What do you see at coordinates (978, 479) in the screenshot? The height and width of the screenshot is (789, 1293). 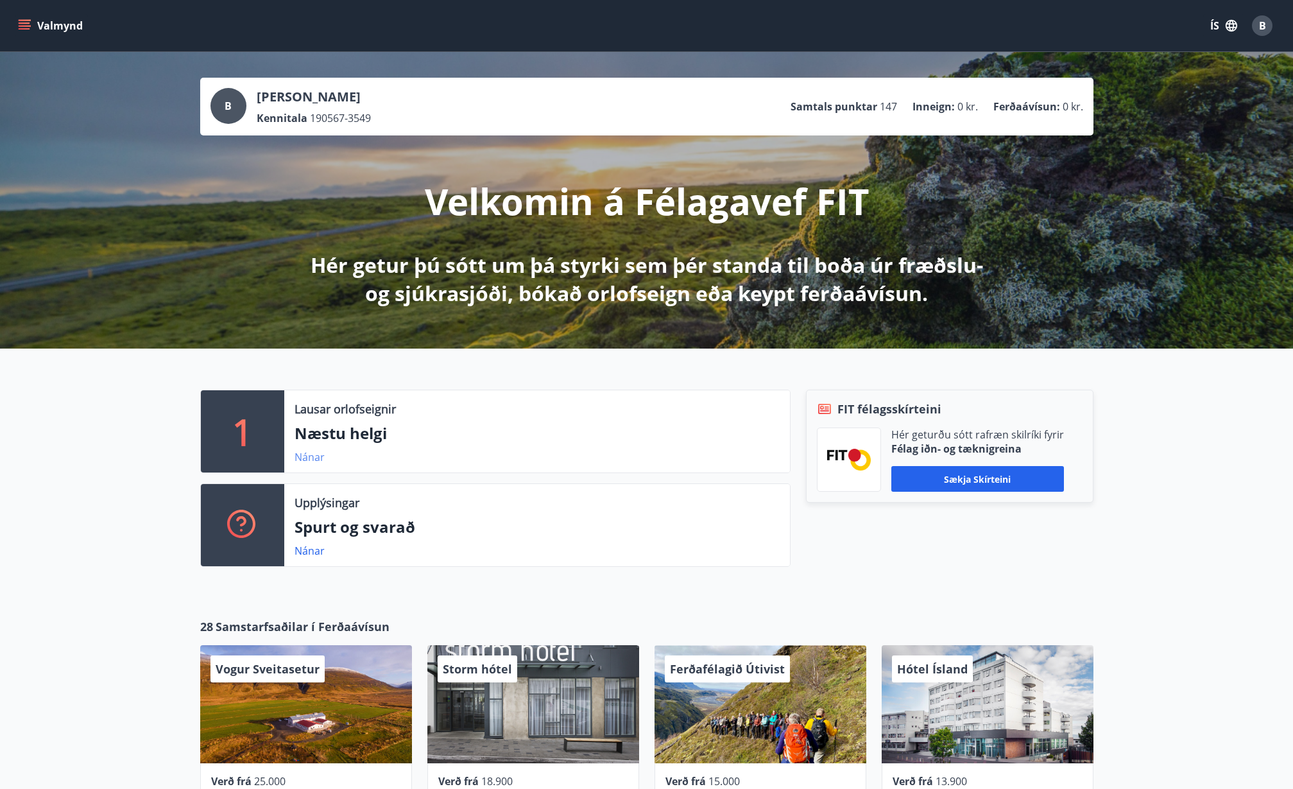 I see `button: Sækja skírteini` at bounding box center [978, 479].